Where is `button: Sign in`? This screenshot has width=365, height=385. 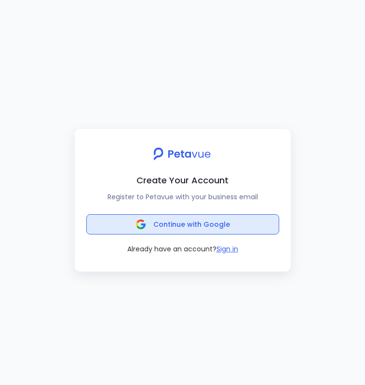 button: Sign in is located at coordinates (227, 249).